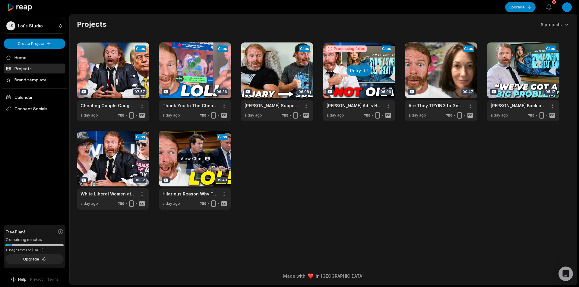 Image resolution: width=579 pixels, height=287 pixels. Describe the element at coordinates (22, 280) in the screenshot. I see `span: Help` at that location.